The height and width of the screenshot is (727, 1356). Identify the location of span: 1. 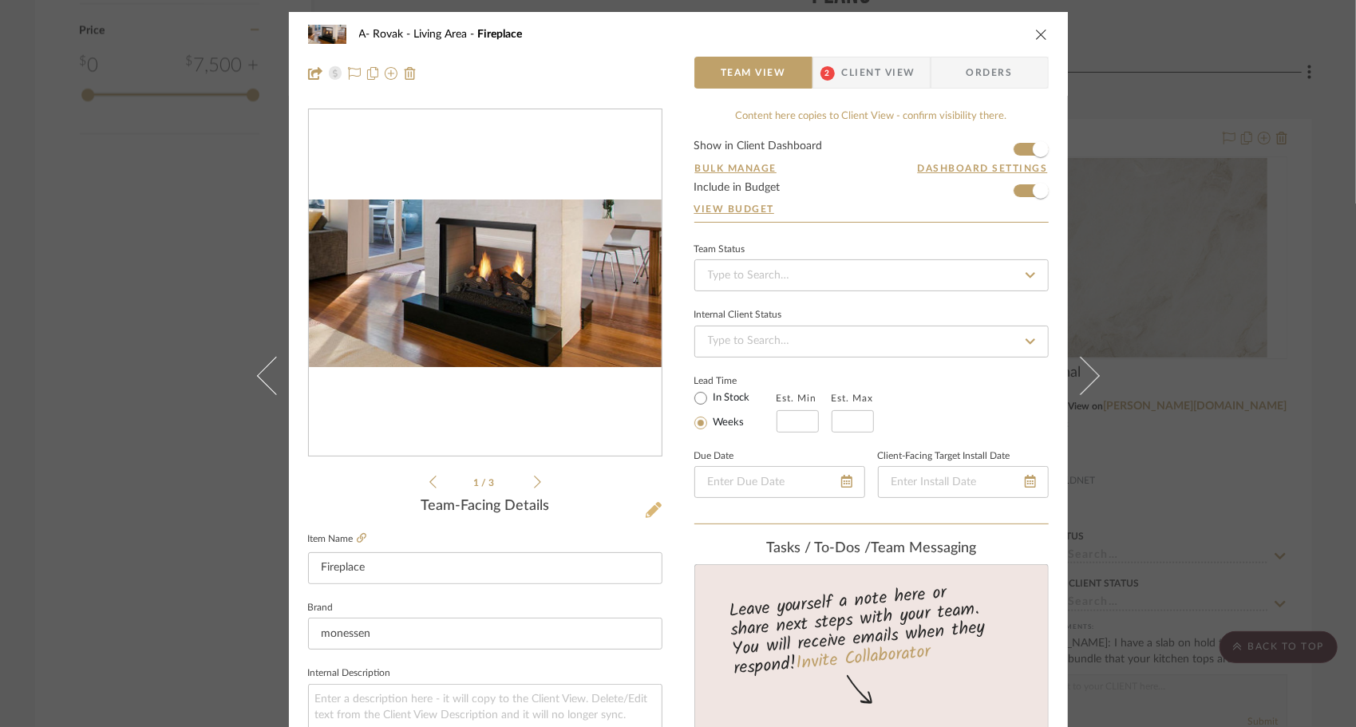
(477, 483).